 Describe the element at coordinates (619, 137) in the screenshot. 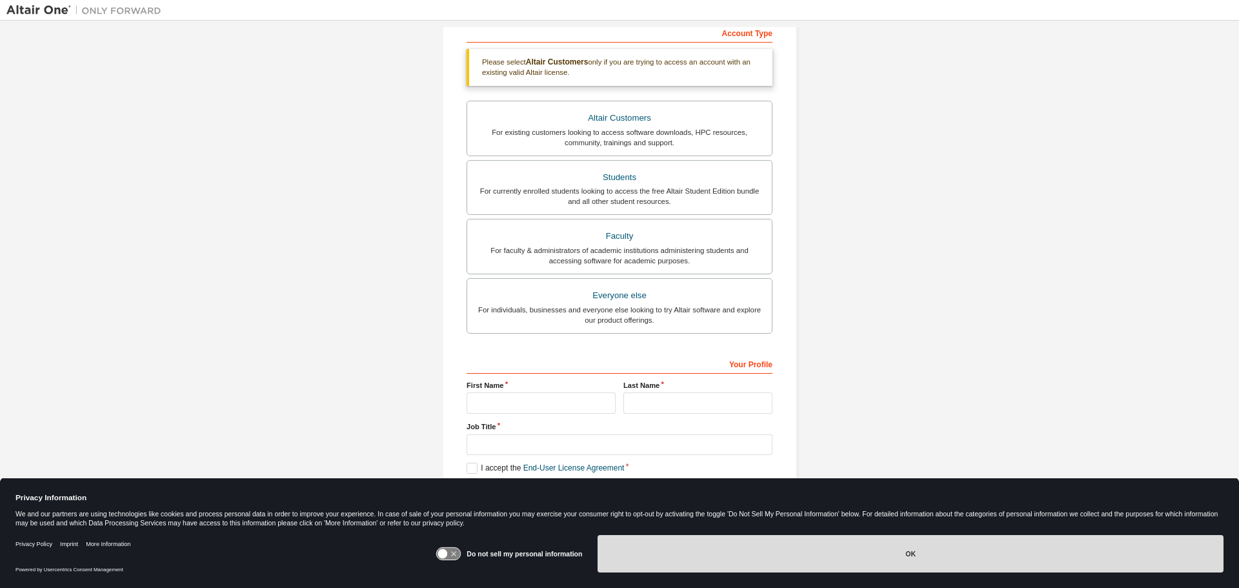

I see `div: For existing customers looking to access software downloads, HPC resources, community, trainings ...` at that location.